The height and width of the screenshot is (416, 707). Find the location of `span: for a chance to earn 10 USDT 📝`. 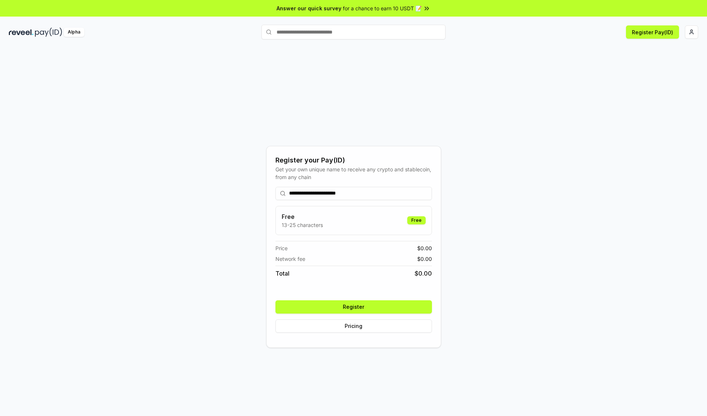

span: for a chance to earn 10 USDT 📝 is located at coordinates (382, 8).